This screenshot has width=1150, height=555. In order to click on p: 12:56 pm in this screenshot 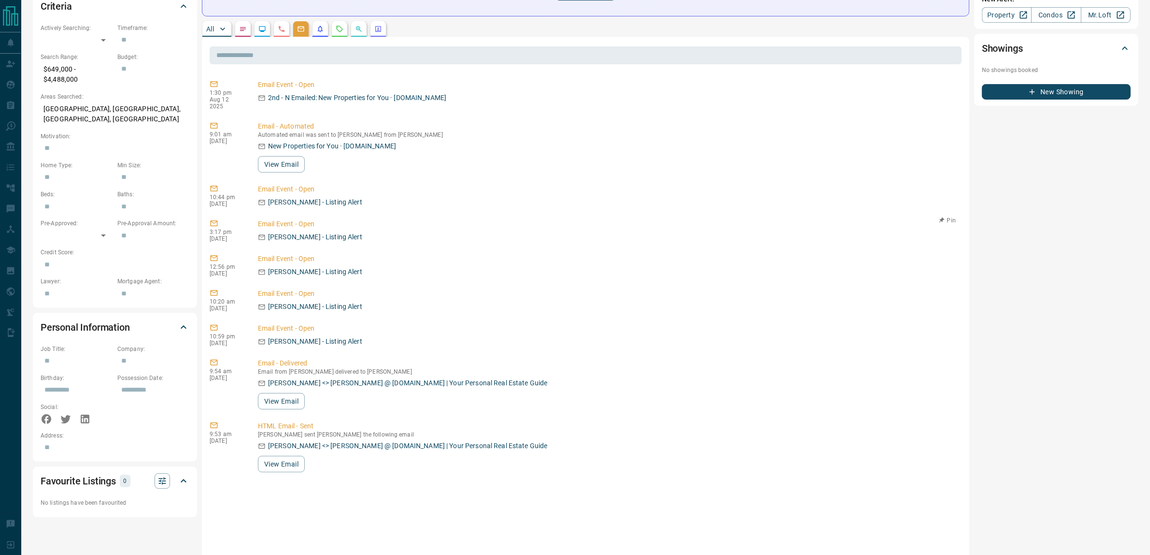, I will do `click(227, 267)`.